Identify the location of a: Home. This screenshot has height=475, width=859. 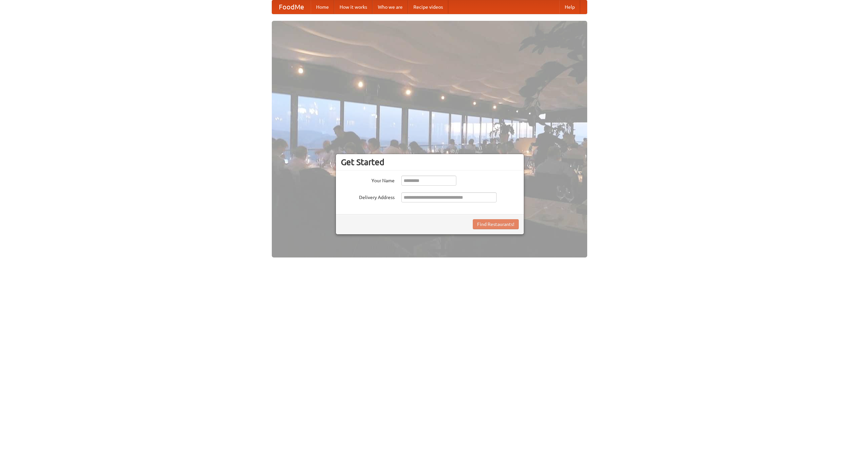
(322, 7).